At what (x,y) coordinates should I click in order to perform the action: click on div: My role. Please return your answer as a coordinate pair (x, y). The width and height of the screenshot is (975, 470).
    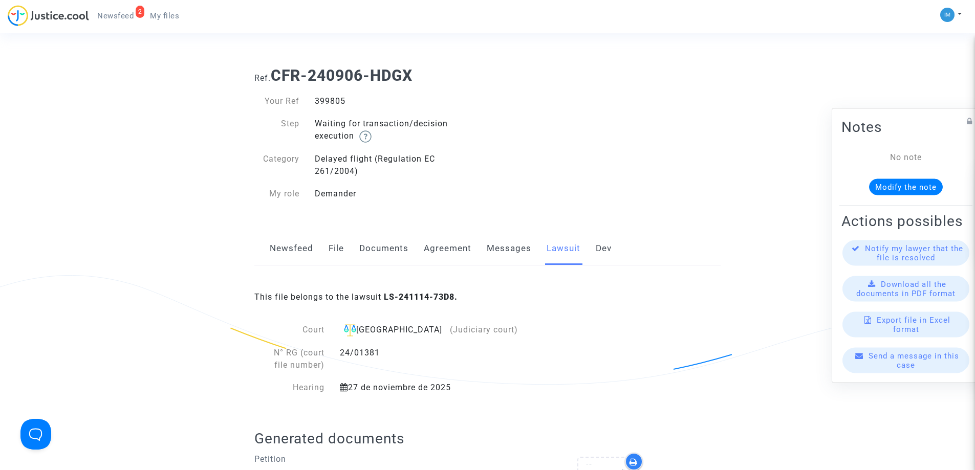
    Looking at the image, I should click on (277, 194).